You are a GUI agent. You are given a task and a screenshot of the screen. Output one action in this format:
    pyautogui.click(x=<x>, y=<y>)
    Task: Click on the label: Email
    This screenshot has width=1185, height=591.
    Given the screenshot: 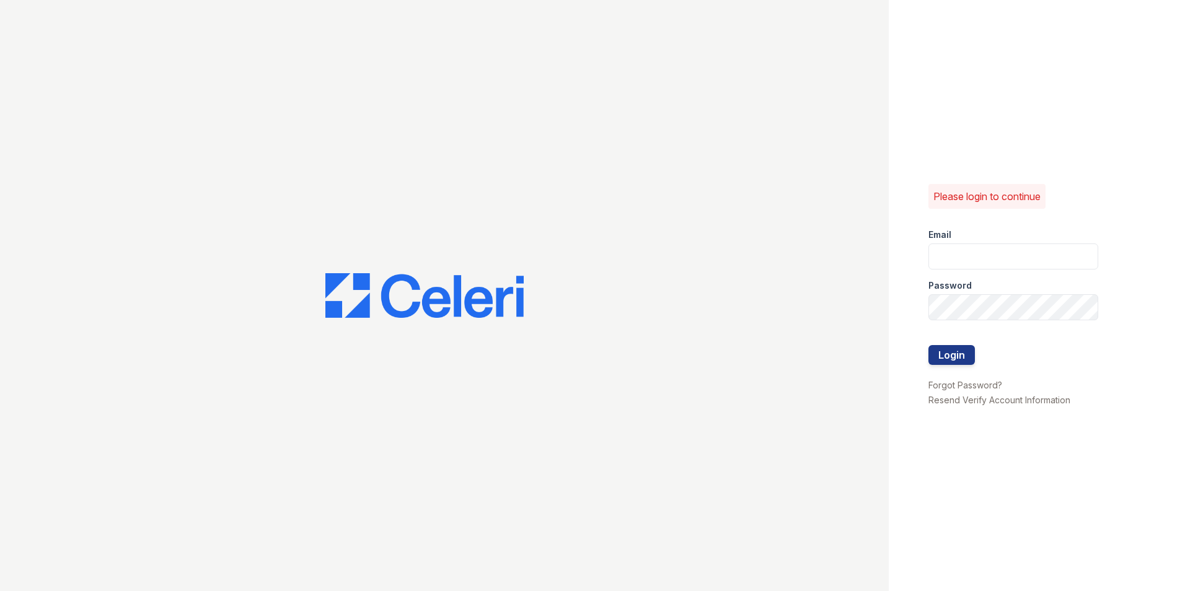 What is the action you would take?
    pyautogui.click(x=939, y=235)
    